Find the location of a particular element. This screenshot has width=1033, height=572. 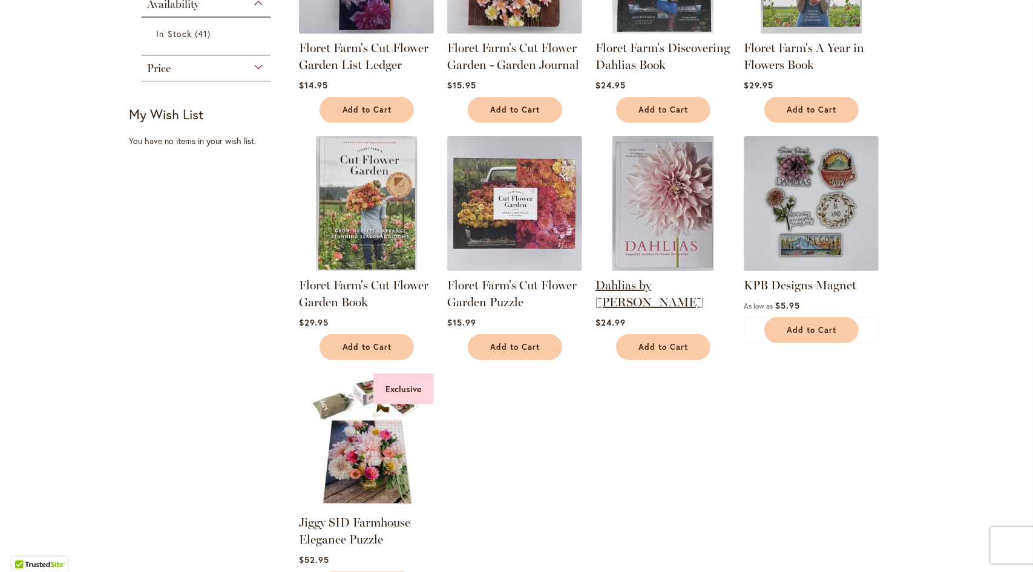

a: Floret Farm's Cut Flower Garden List Ledger is located at coordinates (364, 56).